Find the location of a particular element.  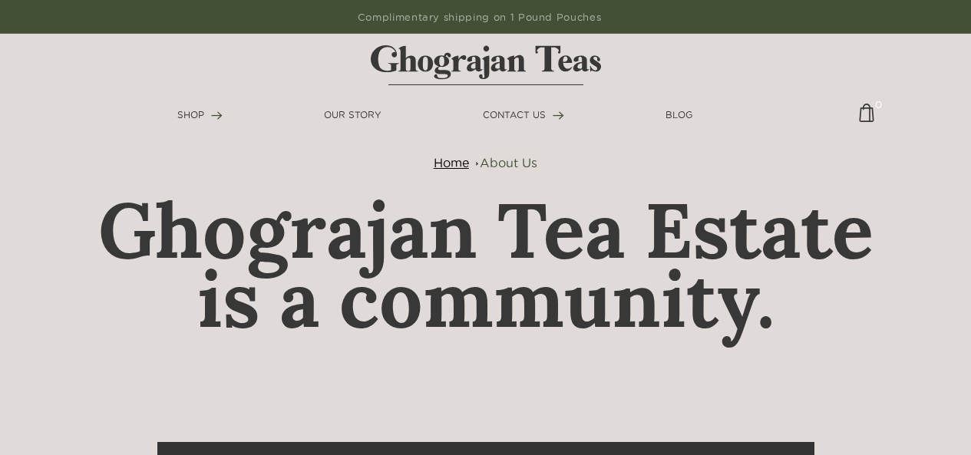

a: Home is located at coordinates (451, 163).